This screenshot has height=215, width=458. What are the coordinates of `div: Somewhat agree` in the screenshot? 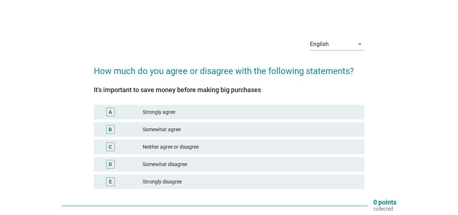 It's located at (250, 129).